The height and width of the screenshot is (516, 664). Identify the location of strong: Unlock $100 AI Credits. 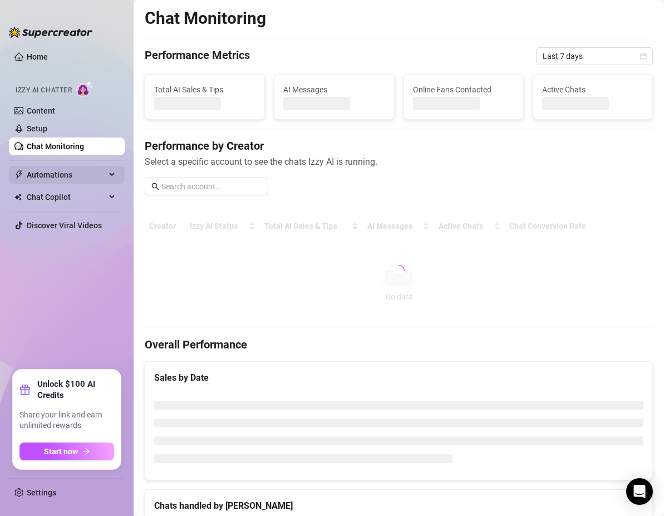
(76, 390).